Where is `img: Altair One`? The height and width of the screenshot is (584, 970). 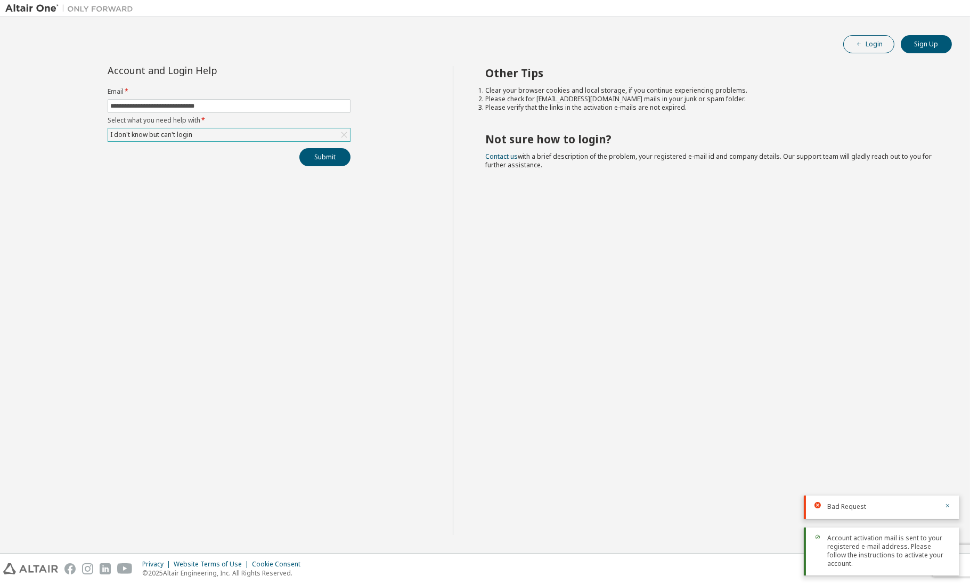 img: Altair One is located at coordinates (72, 9).